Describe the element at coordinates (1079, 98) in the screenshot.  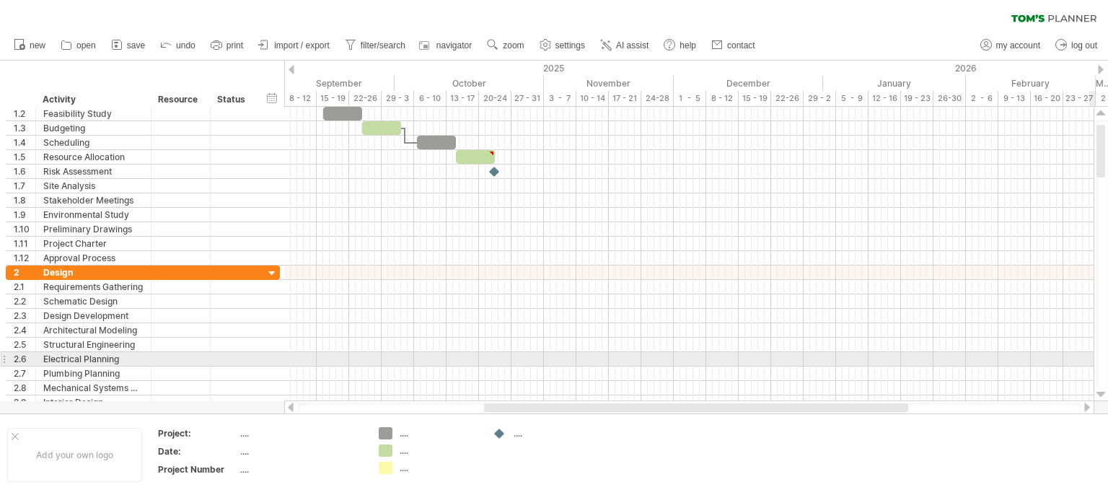
I see `div: 23 - 27` at that location.